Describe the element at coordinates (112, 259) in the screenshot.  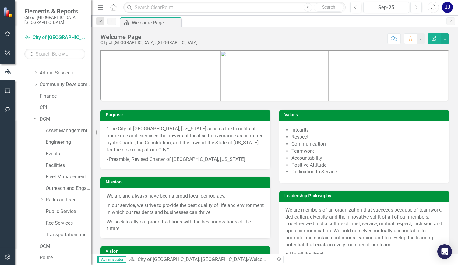
I see `span: Administrator` at that location.